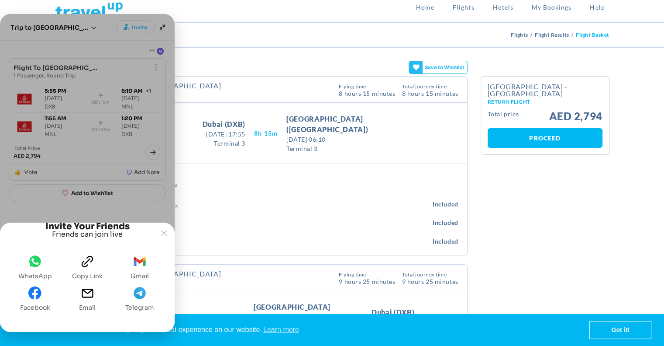  I want to click on span: 8 hours 15 Minutes, so click(430, 93).